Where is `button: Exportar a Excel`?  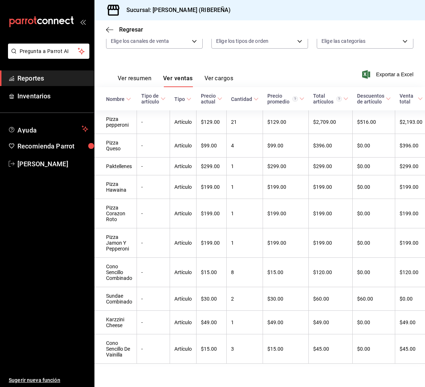 button: Exportar a Excel is located at coordinates (388, 74).